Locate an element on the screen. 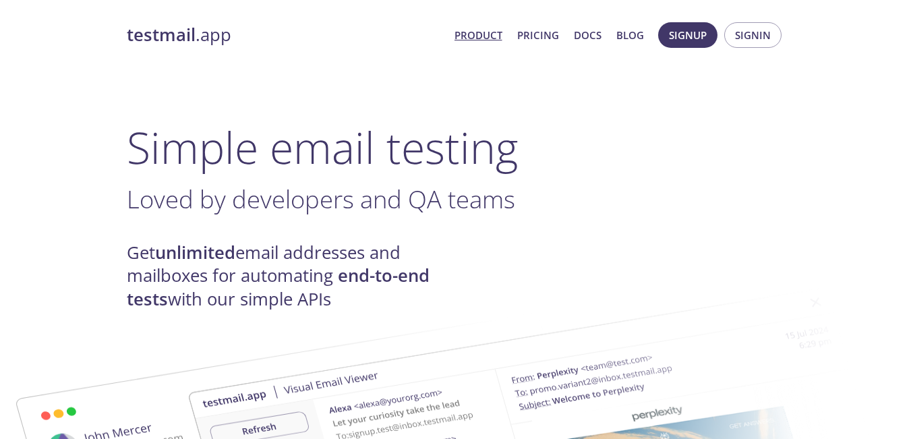 The width and height of the screenshot is (911, 439). h4: Get email addresses and mailboxes for automating with our simple APIs is located at coordinates (291, 276).